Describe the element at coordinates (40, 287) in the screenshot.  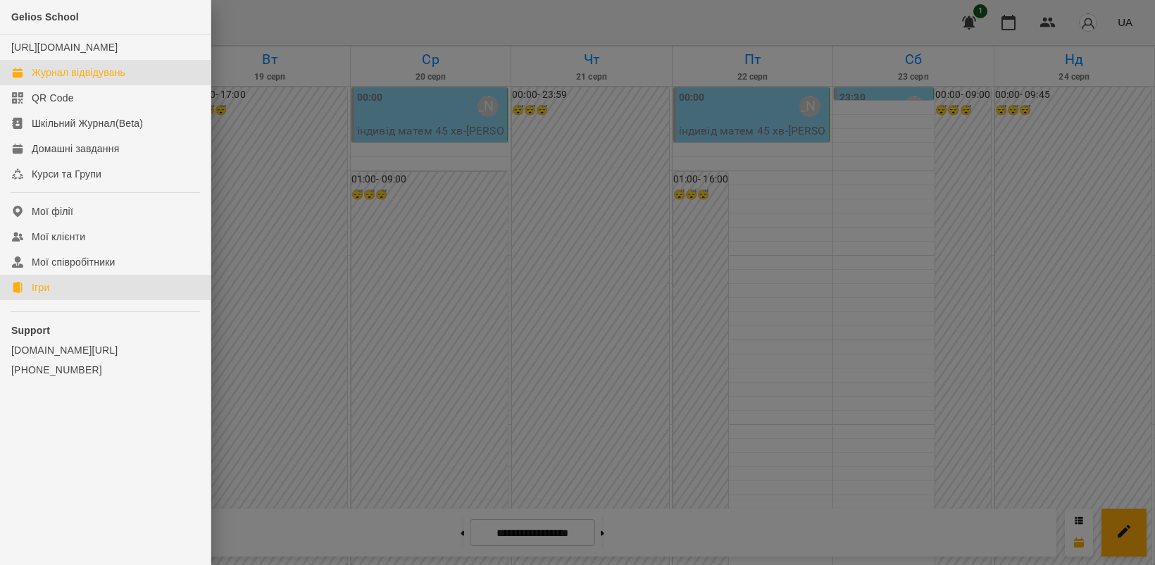
I see `div: Ігри` at that location.